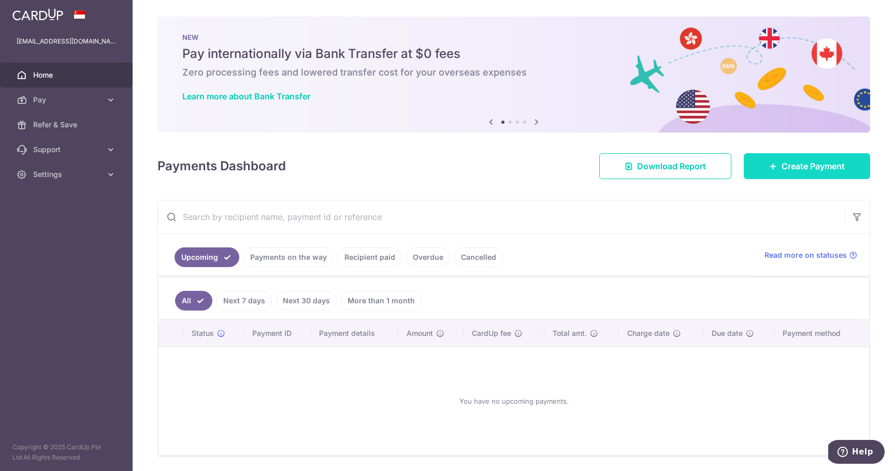  What do you see at coordinates (419, 333) in the screenshot?
I see `span: Amount` at bounding box center [419, 333].